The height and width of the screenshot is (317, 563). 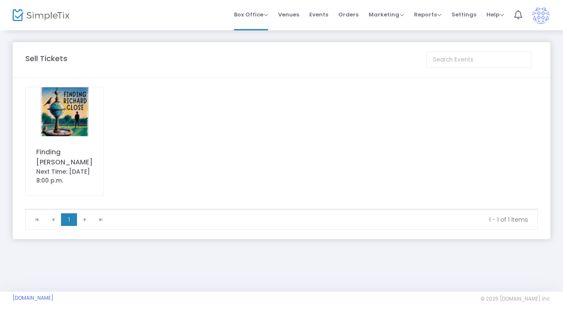 I want to click on m-panel-title: Sell Tickets, so click(x=46, y=58).